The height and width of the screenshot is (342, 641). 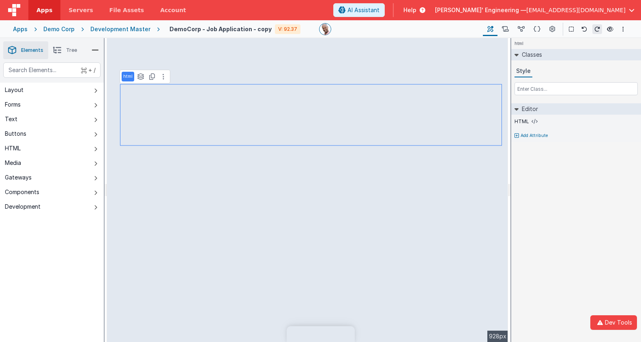 I want to click on label: HTML, so click(x=522, y=122).